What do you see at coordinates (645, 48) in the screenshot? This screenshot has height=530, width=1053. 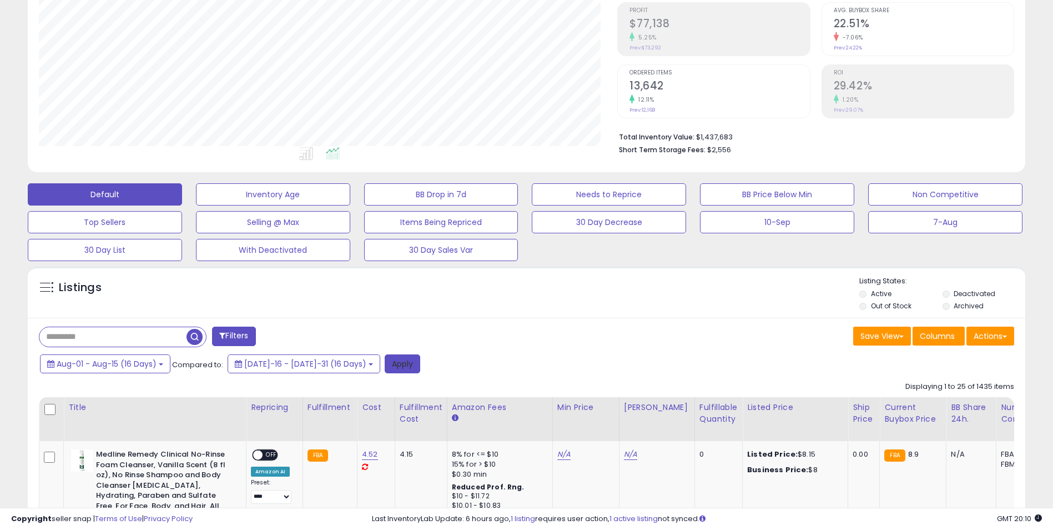 I see `small: Prev: $73,292` at bounding box center [645, 48].